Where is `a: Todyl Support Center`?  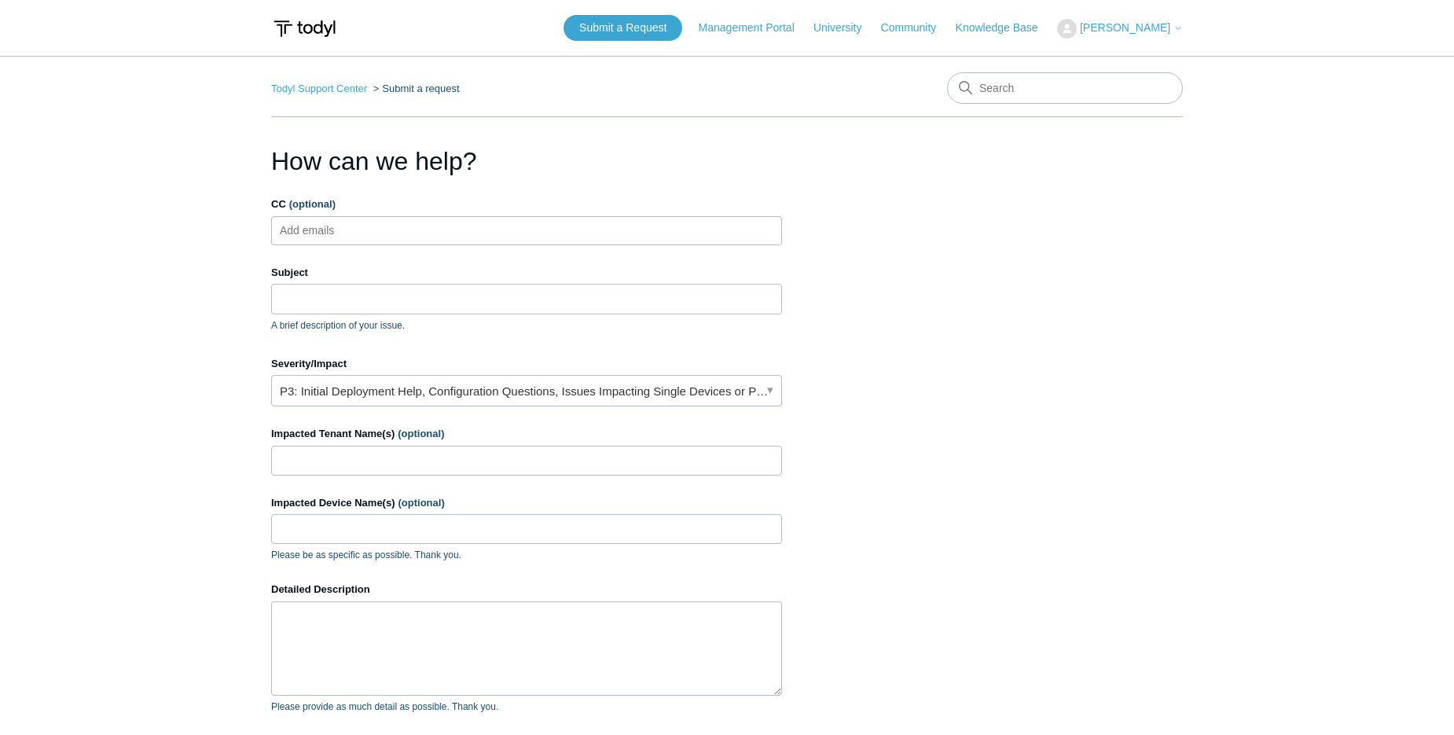 a: Todyl Support Center is located at coordinates (319, 88).